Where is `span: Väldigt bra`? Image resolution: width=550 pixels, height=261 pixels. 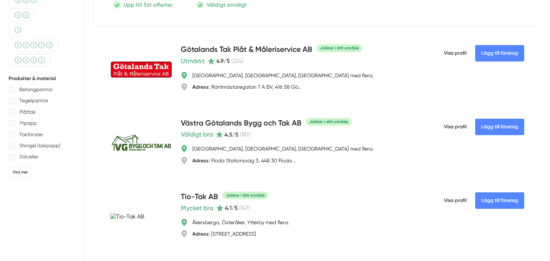 span: Väldigt bra is located at coordinates (197, 135).